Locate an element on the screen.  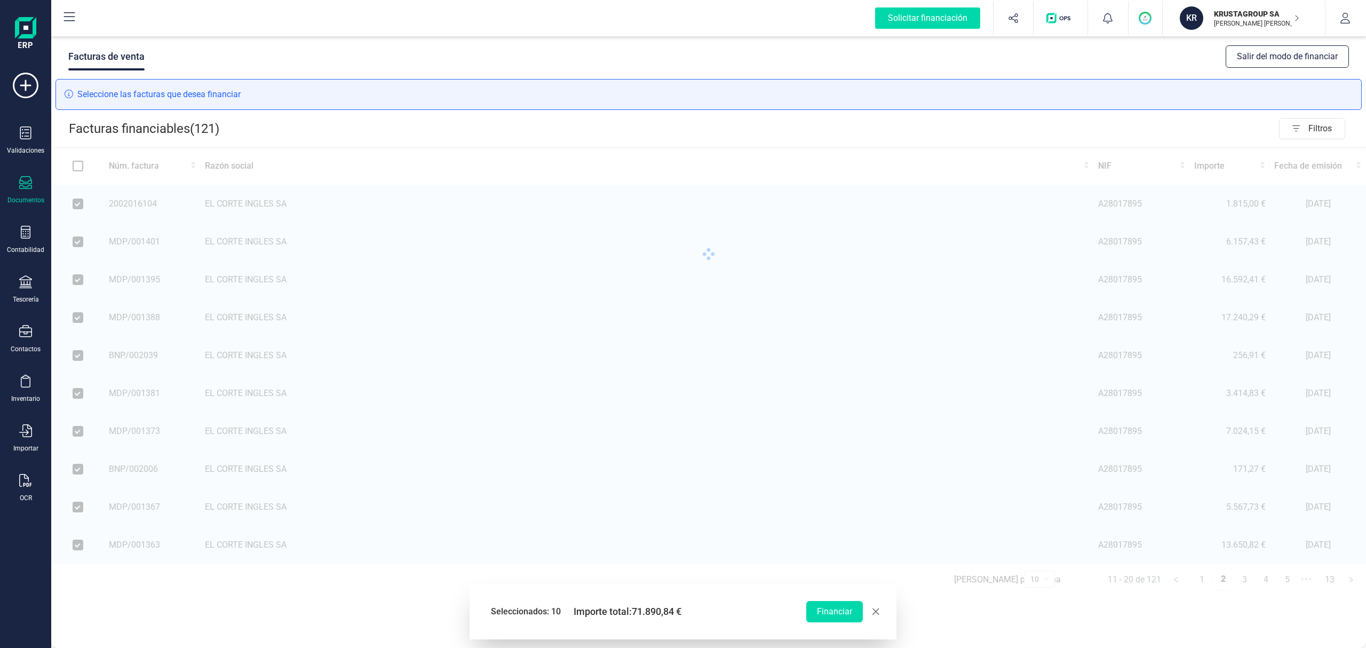
p: KRUSTAGROUP SA is located at coordinates (1256, 14).